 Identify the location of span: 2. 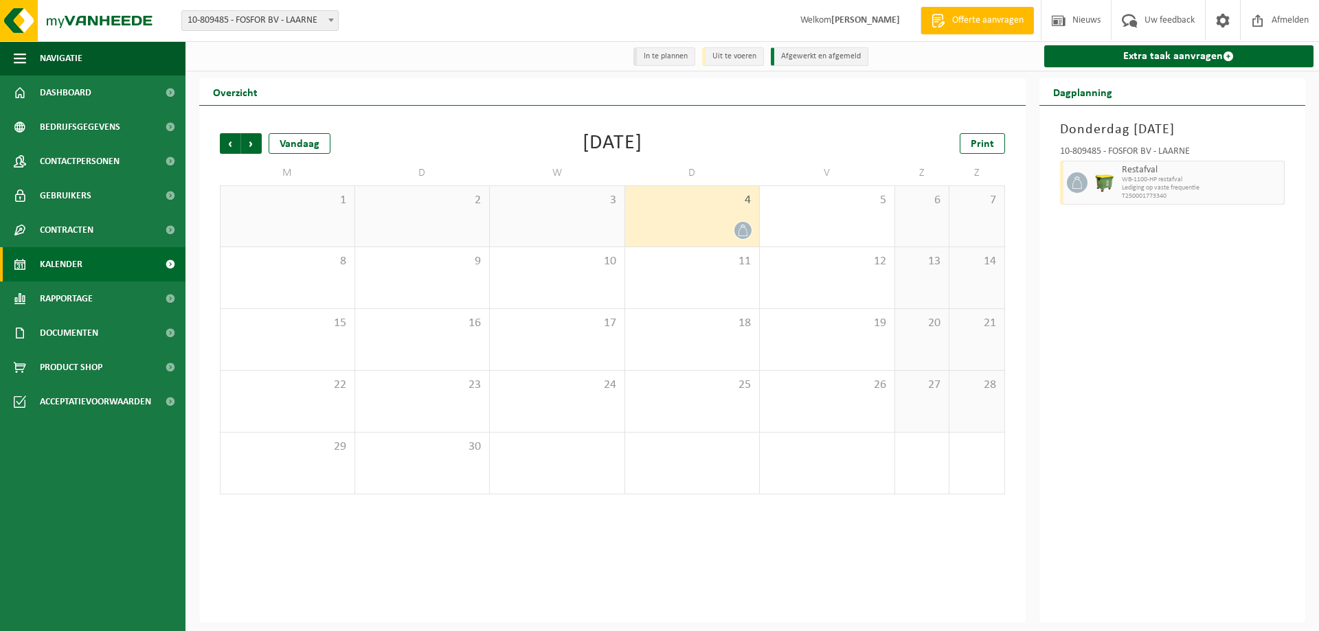
(423, 201).